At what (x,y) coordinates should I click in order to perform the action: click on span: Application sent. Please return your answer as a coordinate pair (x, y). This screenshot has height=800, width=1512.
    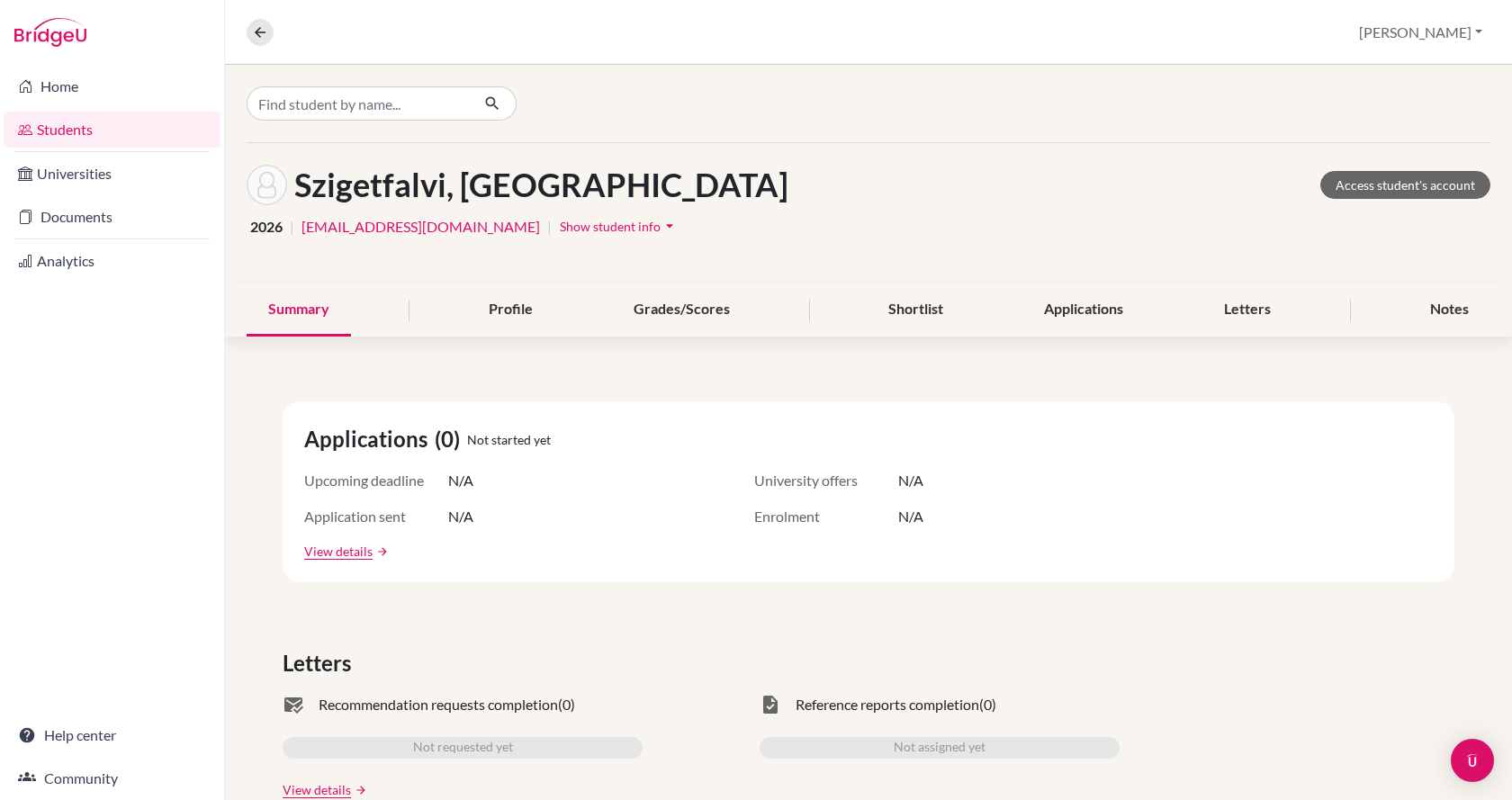
    Looking at the image, I should click on (376, 516).